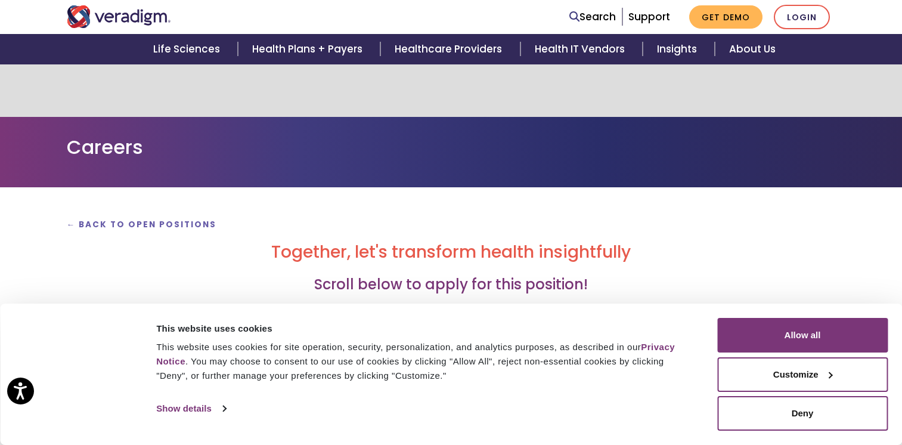 The height and width of the screenshot is (445, 902). I want to click on h3: Scroll below to apply for this position!, so click(451, 284).